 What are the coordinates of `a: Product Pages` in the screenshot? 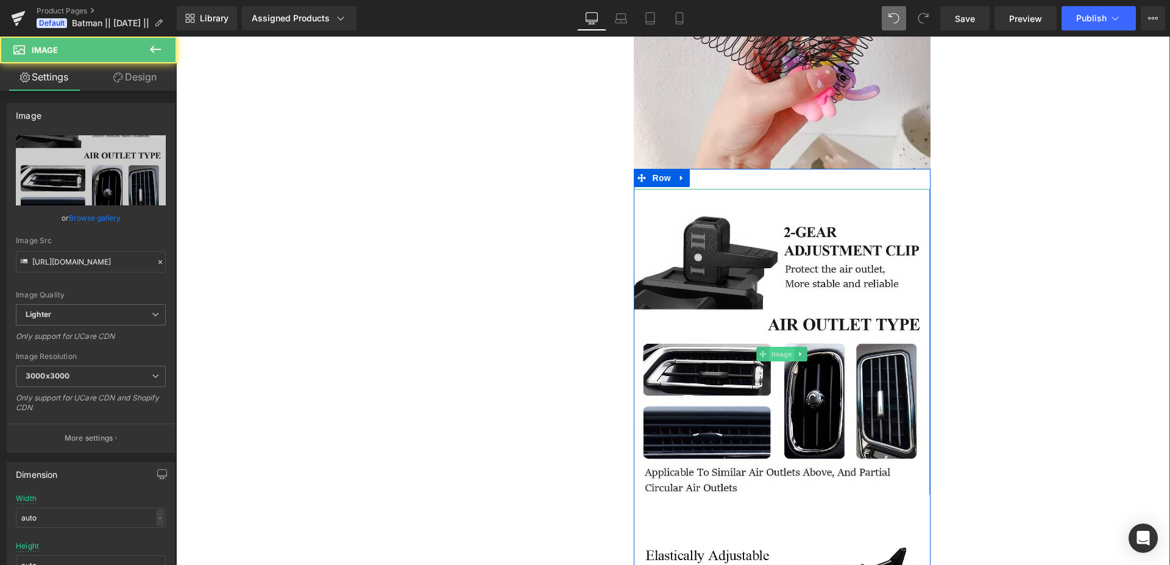 It's located at (107, 11).